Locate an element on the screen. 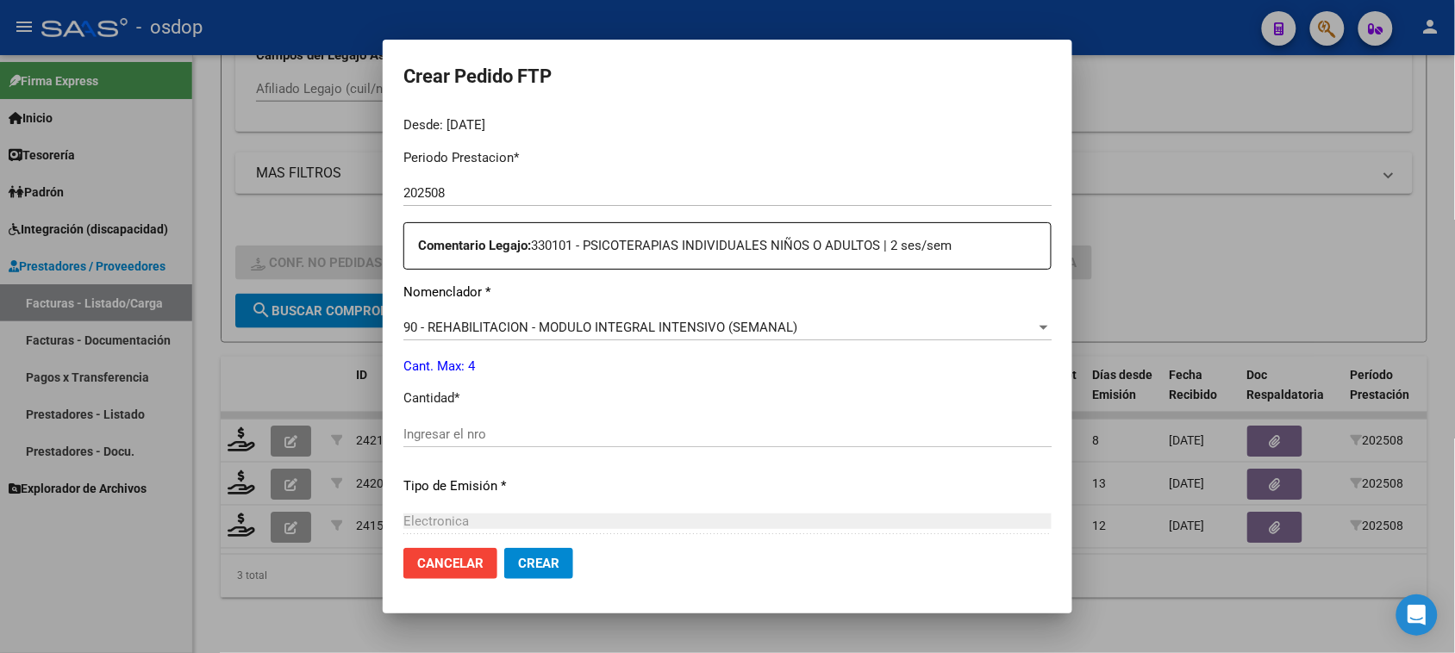  h2: Crear Pedido FTP is located at coordinates (727, 77).